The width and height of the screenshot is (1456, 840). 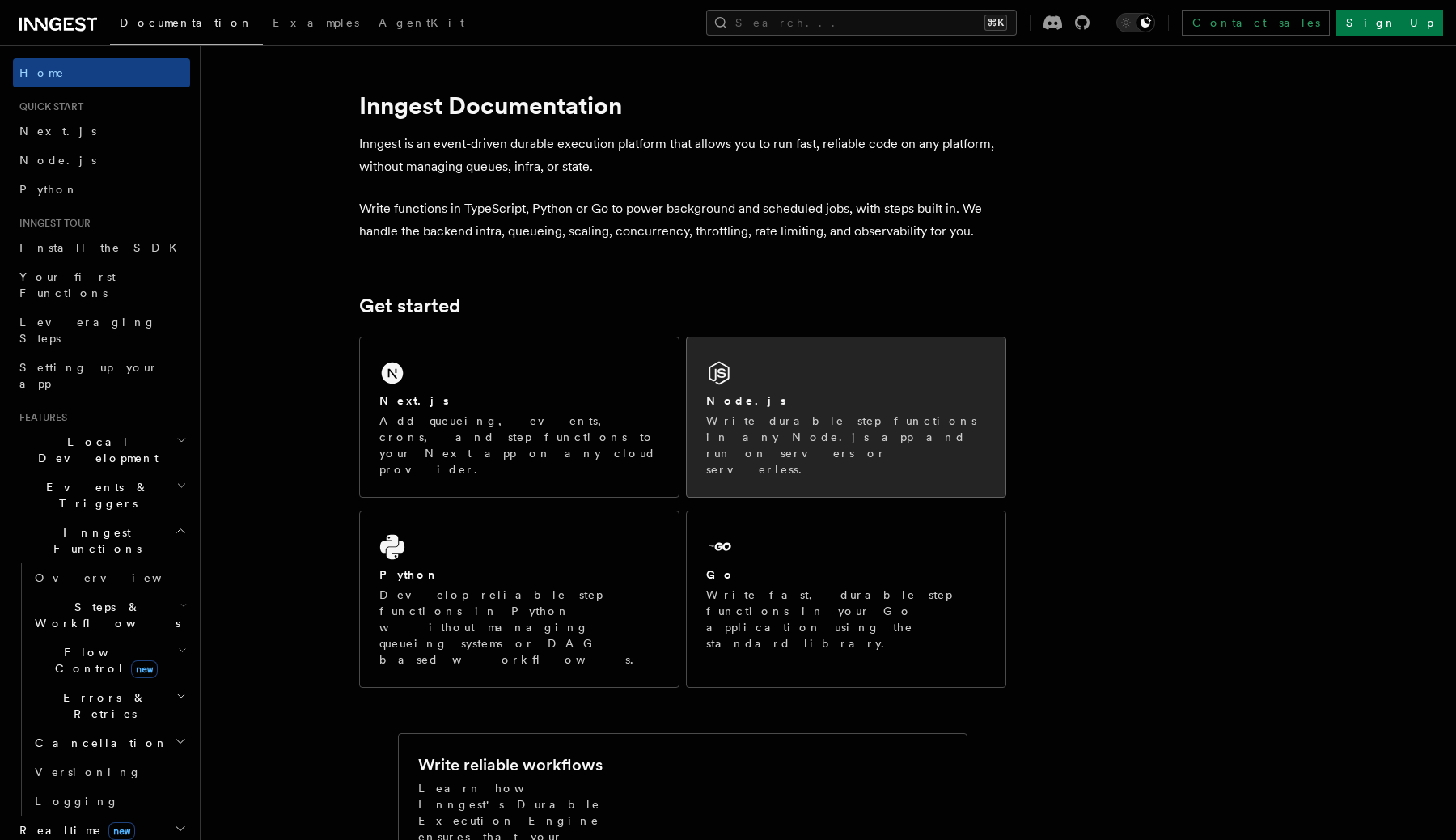 What do you see at coordinates (89, 375) in the screenshot?
I see `span: Setting up your app` at bounding box center [89, 375].